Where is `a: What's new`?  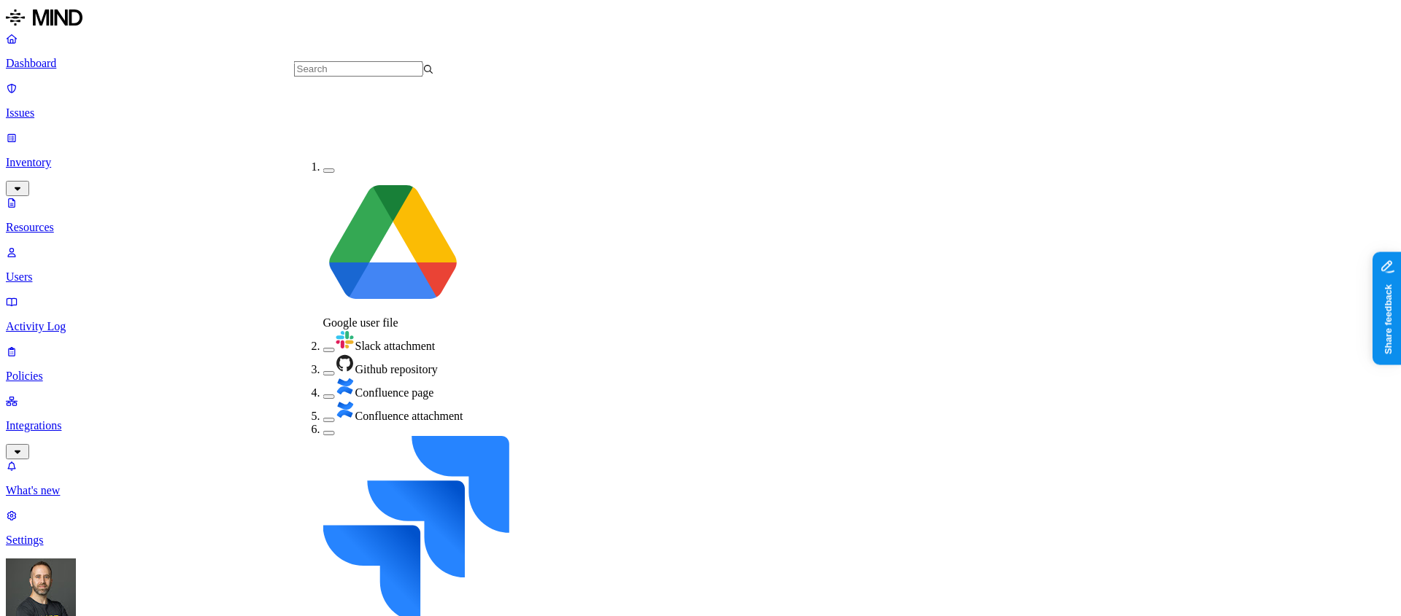 a: What's new is located at coordinates (700, 479).